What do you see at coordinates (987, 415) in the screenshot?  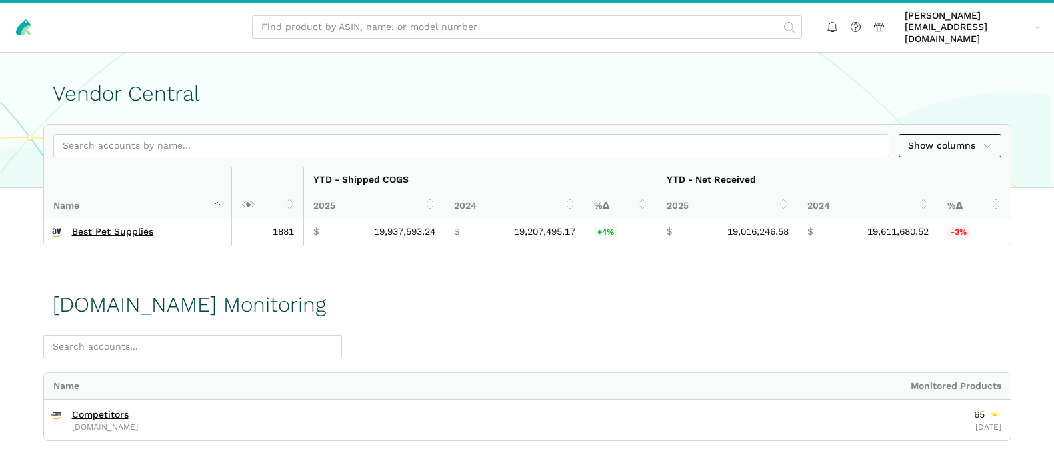 I see `div: 65` at bounding box center [987, 415].